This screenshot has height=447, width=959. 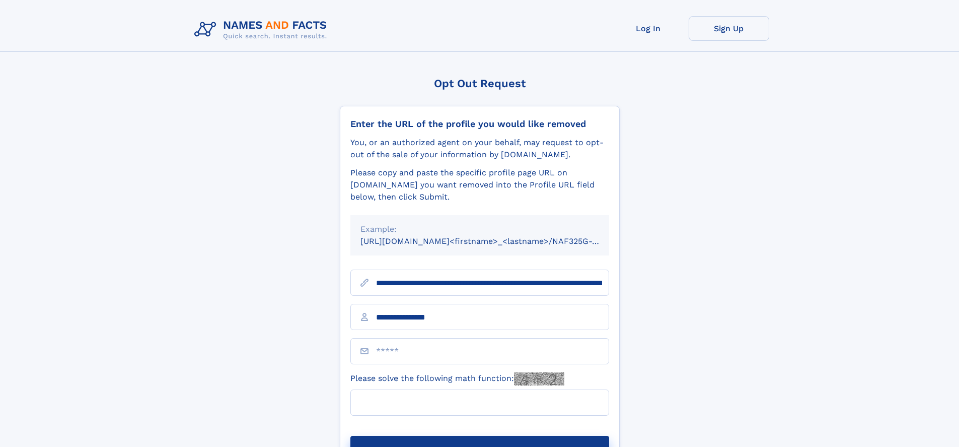 I want to click on a: Log In, so click(x=648, y=28).